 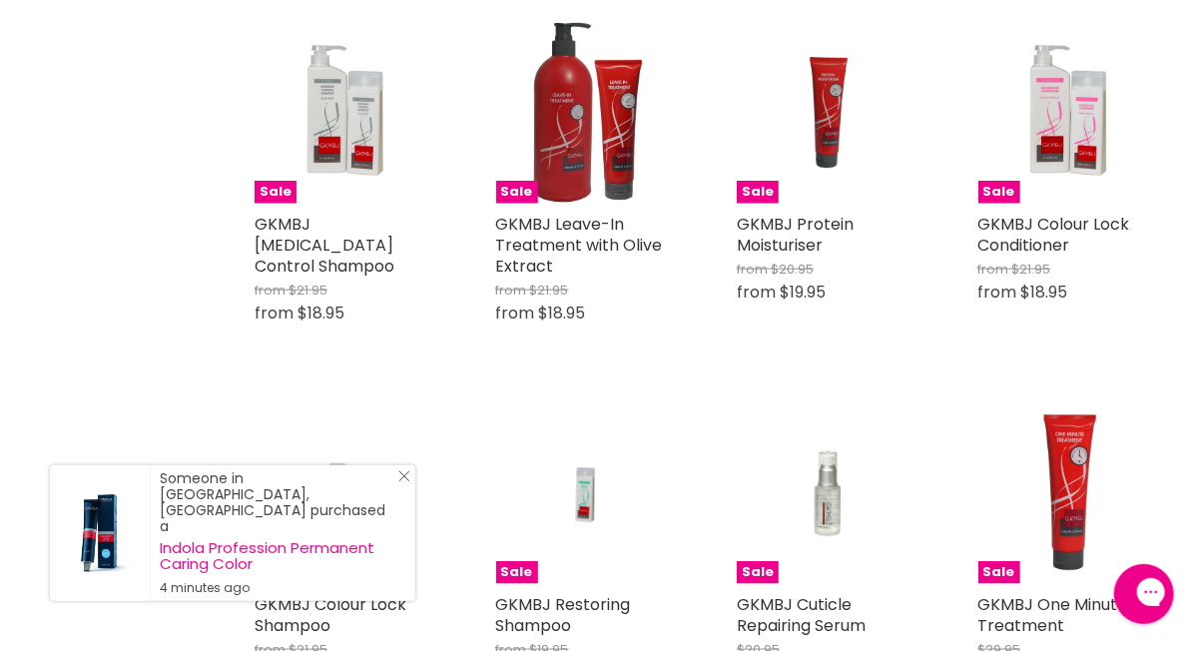 I want to click on a: GKMBJ Protein MoisturiserSale, so click(x=827, y=114).